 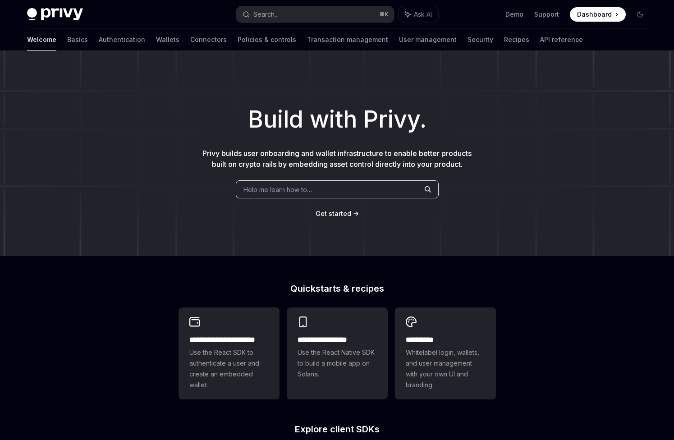 What do you see at coordinates (445, 369) in the screenshot?
I see `span: Whitelabel login, wallets, and user management with your own UI and branding.` at bounding box center [445, 369].